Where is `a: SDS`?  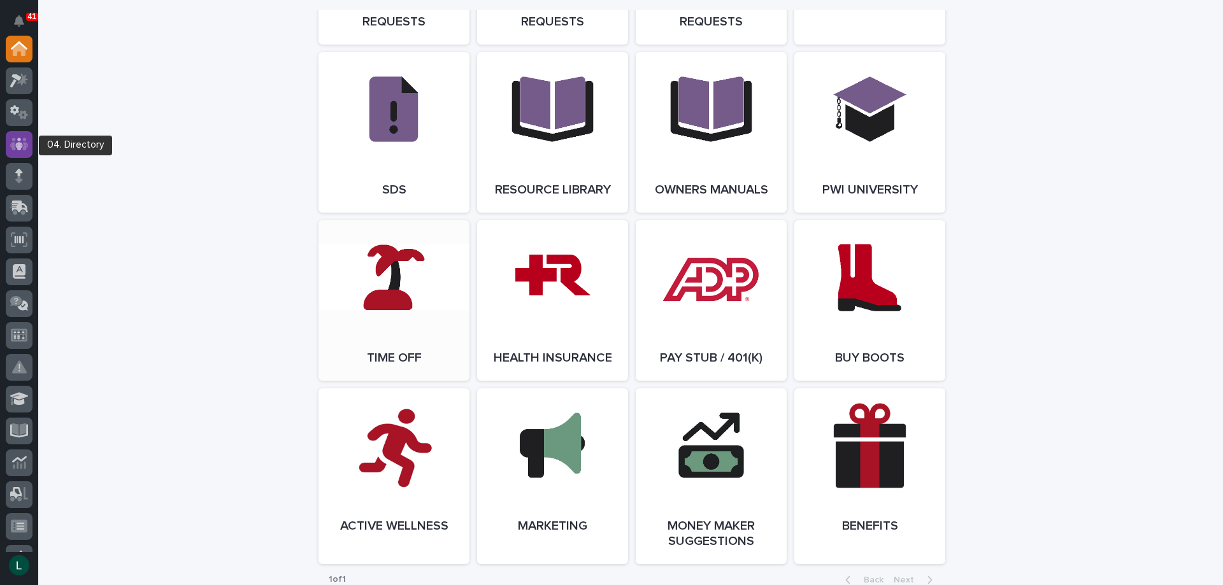
a: SDS is located at coordinates (394, 132).